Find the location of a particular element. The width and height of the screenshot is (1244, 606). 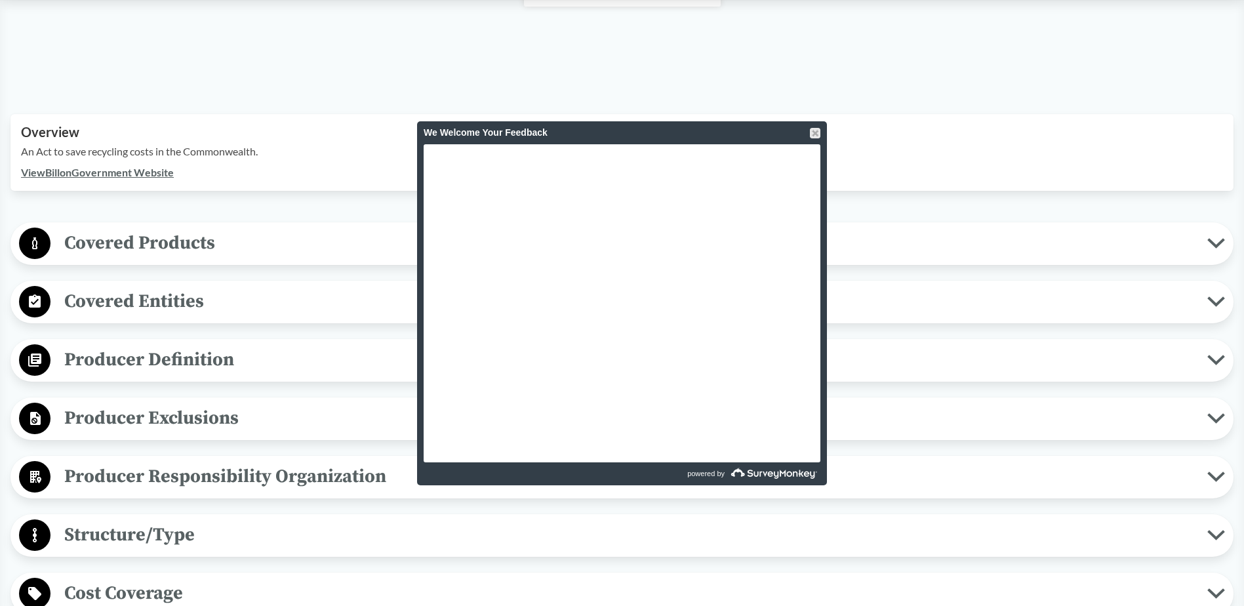

a: powered by is located at coordinates (722, 473).